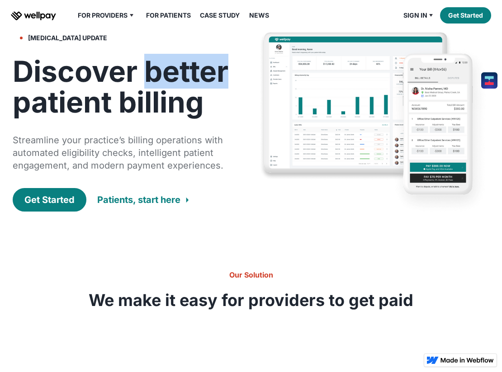 The height and width of the screenshot is (372, 502). What do you see at coordinates (251, 275) in the screenshot?
I see `h6: Our Solution` at bounding box center [251, 275].